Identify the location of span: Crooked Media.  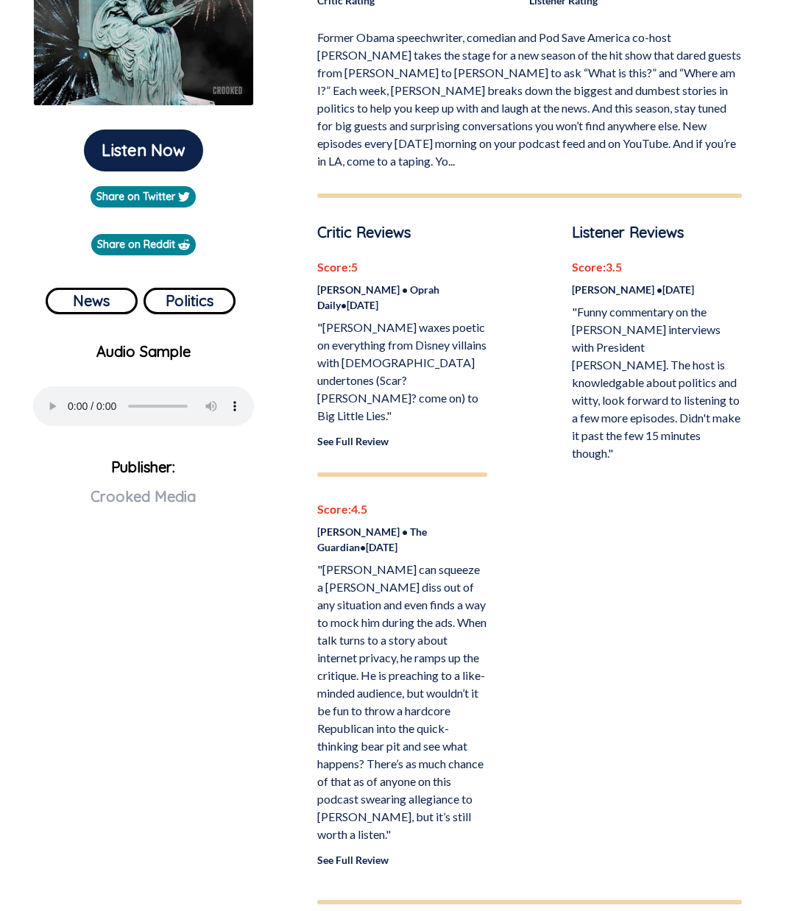
(143, 496).